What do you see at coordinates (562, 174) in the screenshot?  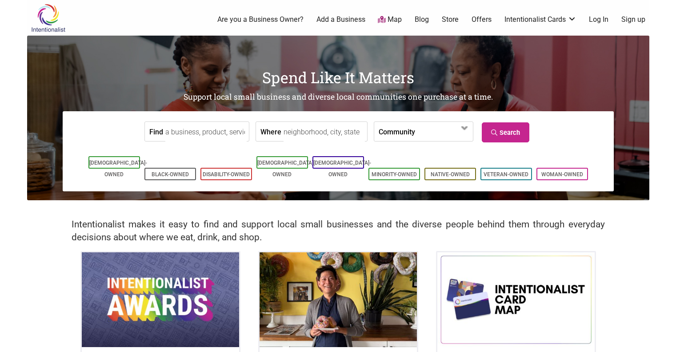 I see `a: Woman-Owned` at bounding box center [562, 174].